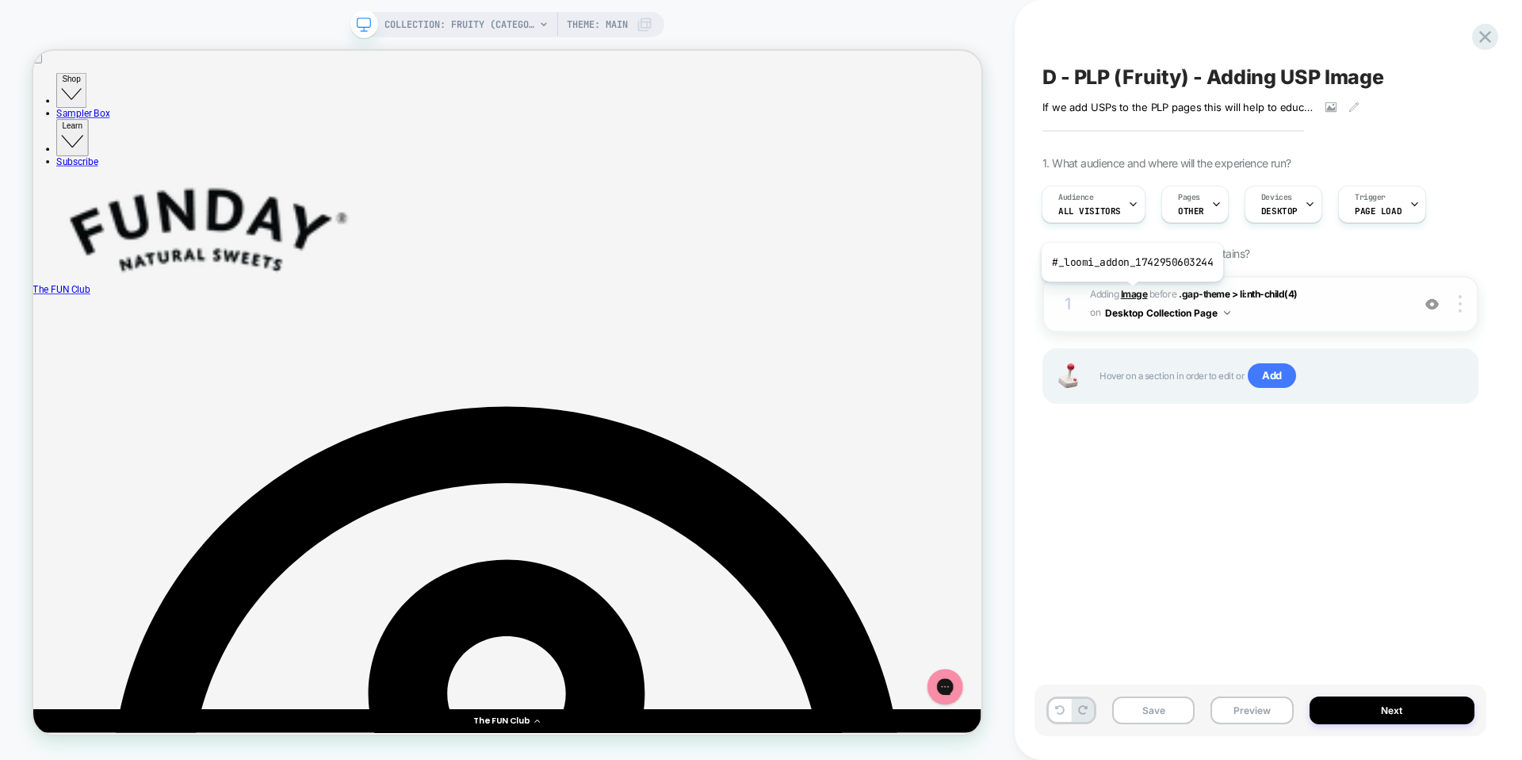 The image size is (1522, 760). What do you see at coordinates (67, 83) in the screenshot?
I see `a: Sampler Box` at bounding box center [67, 83].